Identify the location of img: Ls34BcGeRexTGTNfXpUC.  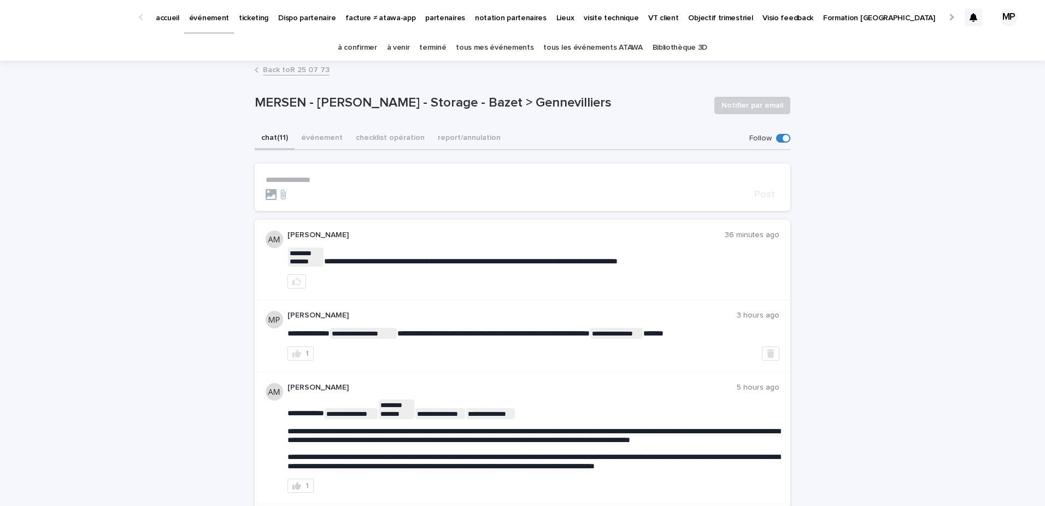
(75, 17).